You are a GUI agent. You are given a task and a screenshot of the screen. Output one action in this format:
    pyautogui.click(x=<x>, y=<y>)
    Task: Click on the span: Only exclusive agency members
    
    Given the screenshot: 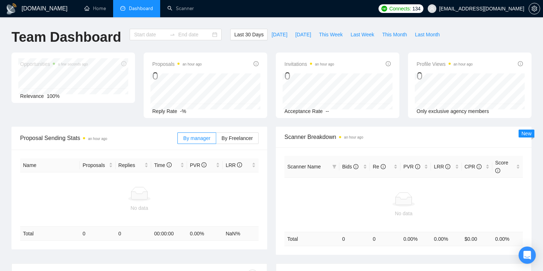 What is the action you would take?
    pyautogui.click(x=453, y=111)
    